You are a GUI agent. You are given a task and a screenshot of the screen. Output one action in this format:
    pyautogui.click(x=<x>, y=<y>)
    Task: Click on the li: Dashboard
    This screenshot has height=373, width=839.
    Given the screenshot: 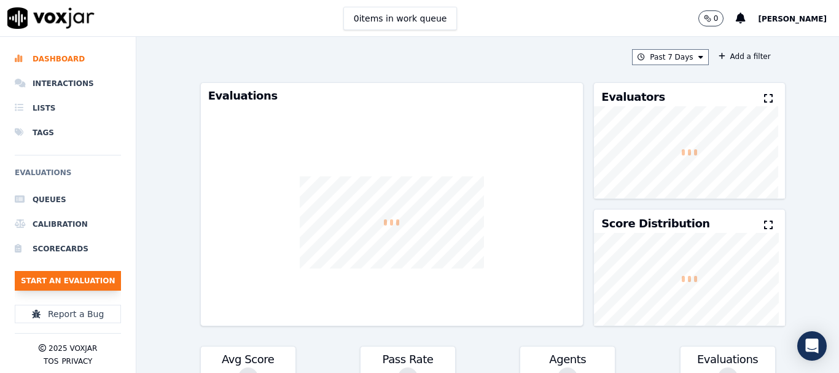 What is the action you would take?
    pyautogui.click(x=68, y=59)
    